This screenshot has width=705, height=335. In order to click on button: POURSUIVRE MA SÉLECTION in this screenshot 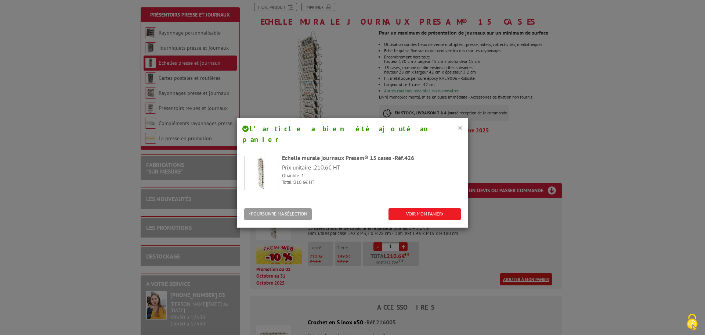, I will do `click(278, 214)`.